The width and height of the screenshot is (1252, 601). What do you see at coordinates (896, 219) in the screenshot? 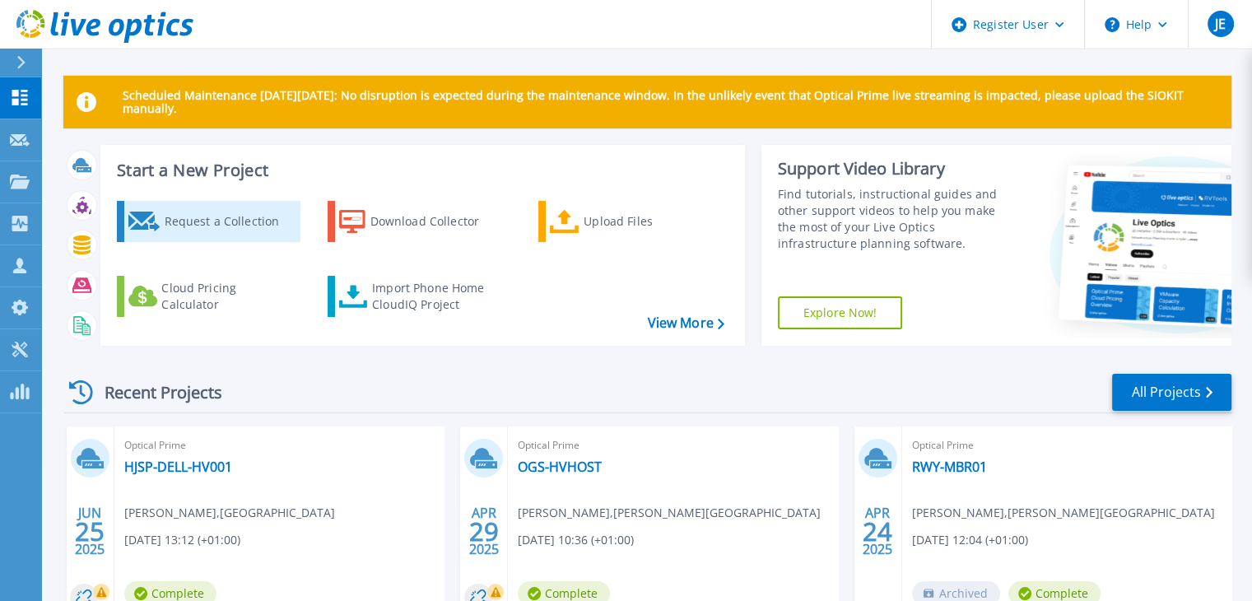
I see `div: Find tutorials, instructional guides and other support videos to help you make the most of your L...` at bounding box center [896, 219].